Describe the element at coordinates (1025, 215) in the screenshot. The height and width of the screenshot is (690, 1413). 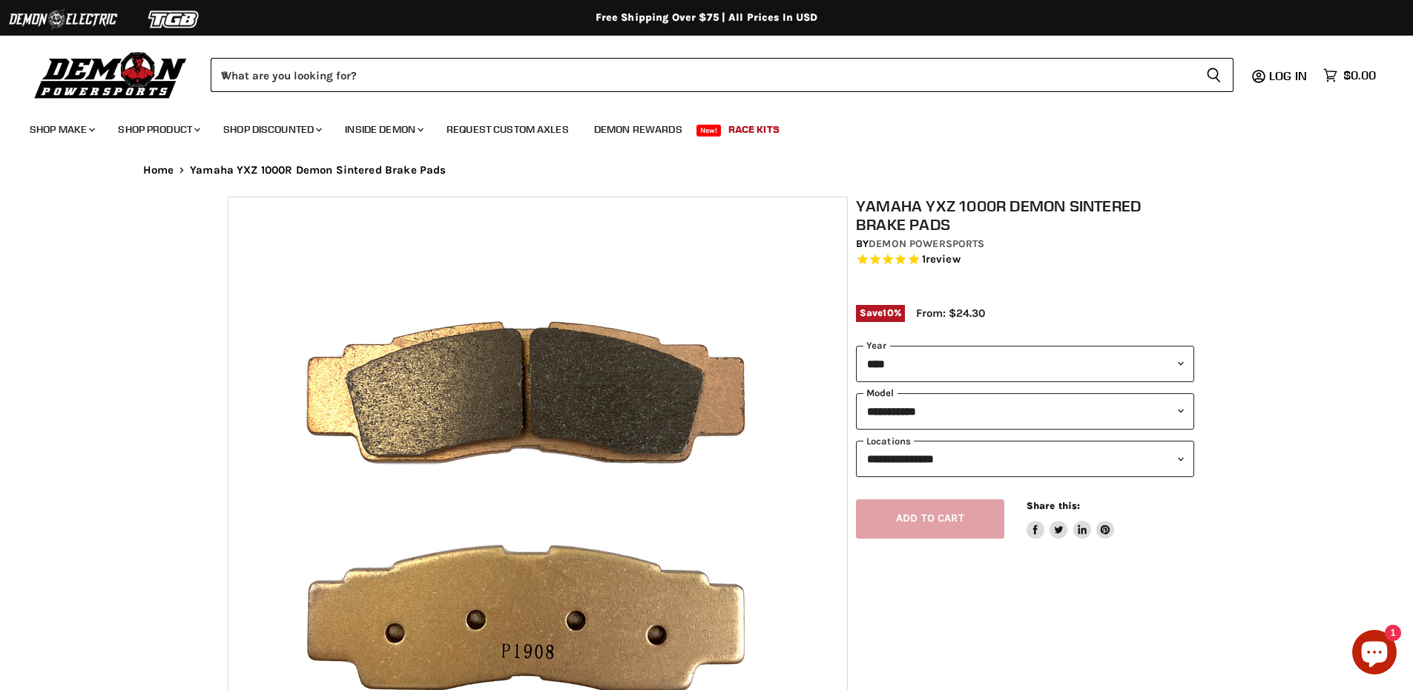
I see `h1: Yamaha YXZ 1000R Demon Sintered Brake Pads` at that location.